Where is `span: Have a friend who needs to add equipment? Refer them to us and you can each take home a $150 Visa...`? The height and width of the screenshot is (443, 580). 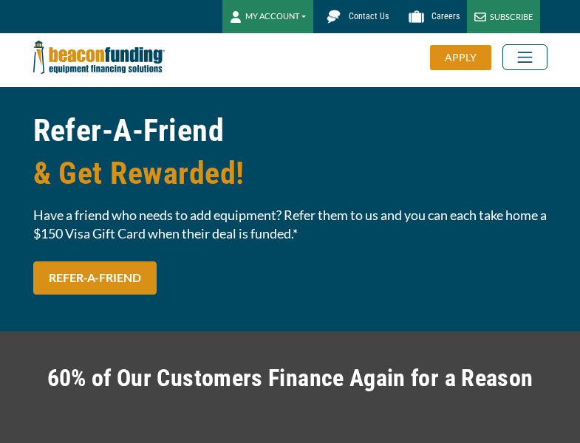 span: Have a friend who needs to add equipment? Refer them to us and you can each take home a $150 Visa... is located at coordinates (290, 225).